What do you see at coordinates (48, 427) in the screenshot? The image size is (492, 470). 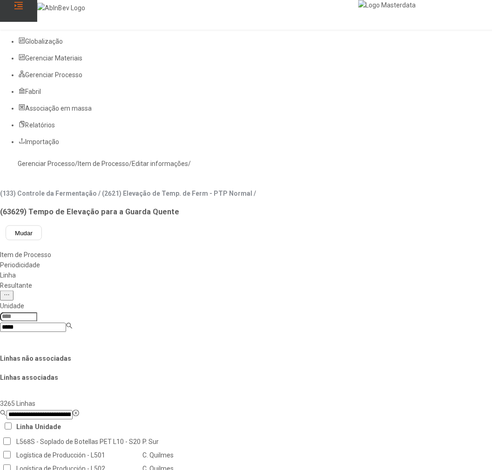 I see `th: Unidade` at bounding box center [48, 427].